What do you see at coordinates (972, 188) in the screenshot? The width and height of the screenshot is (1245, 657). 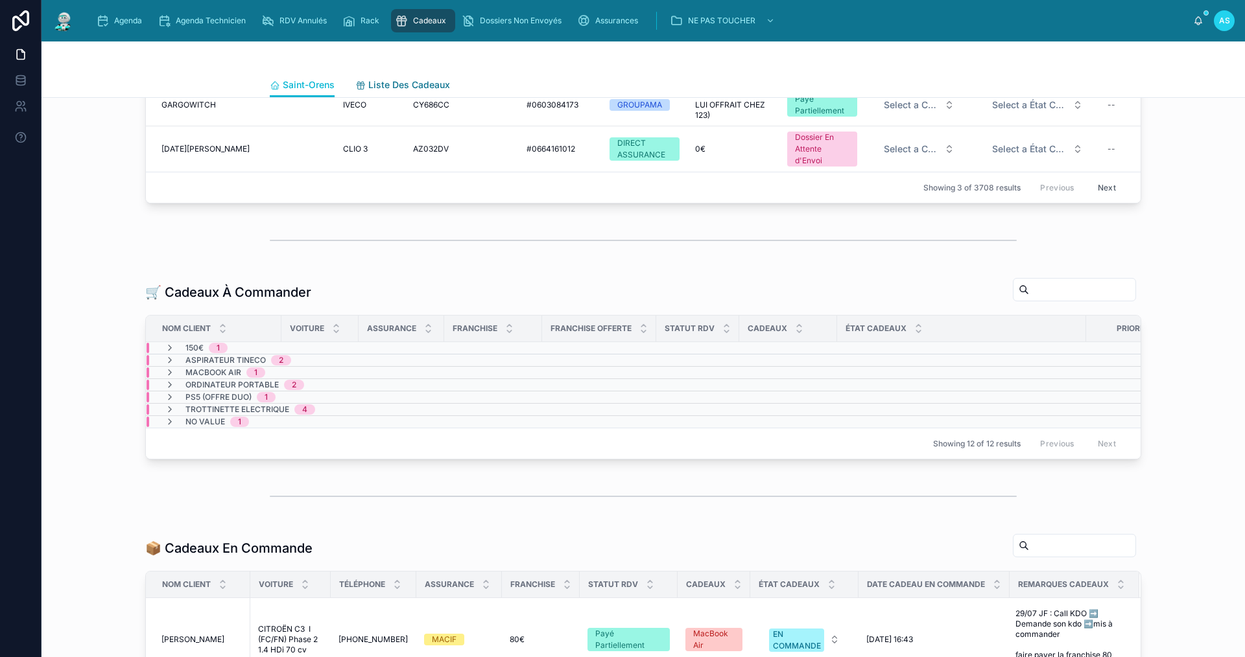 I see `span: Showing 3 of 3708 results` at bounding box center [972, 188].